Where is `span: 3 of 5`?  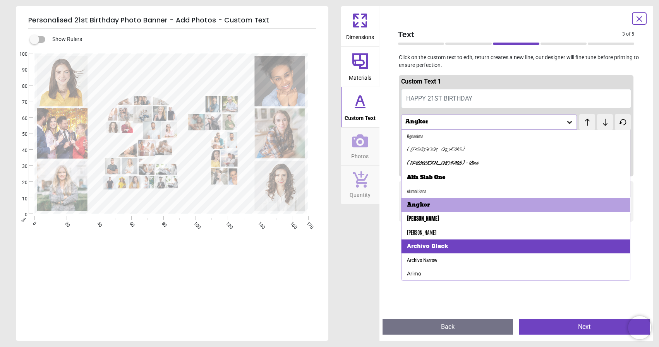
span: 3 of 5 is located at coordinates (628, 34).